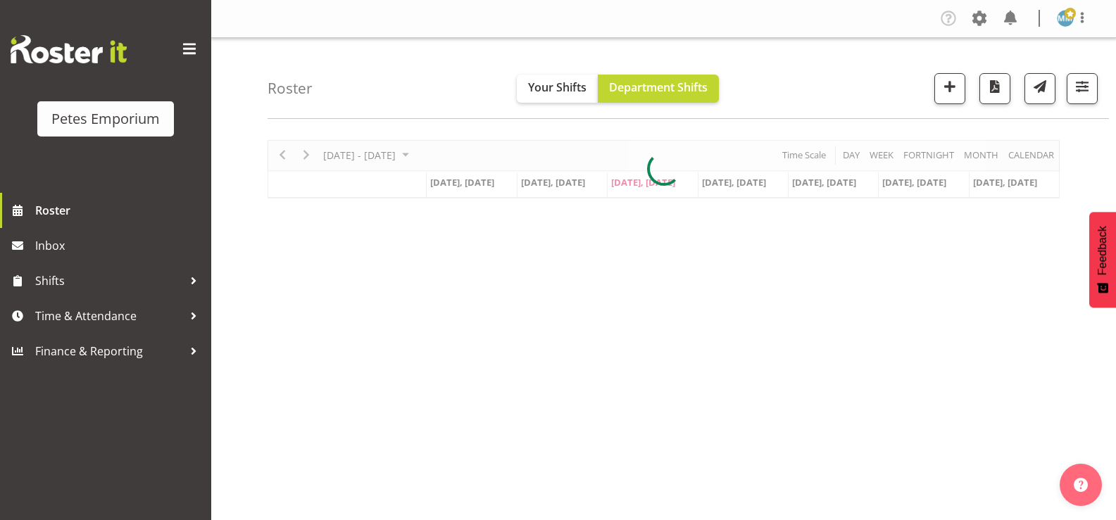 Image resolution: width=1116 pixels, height=520 pixels. I want to click on span: Time & Attendance, so click(109, 316).